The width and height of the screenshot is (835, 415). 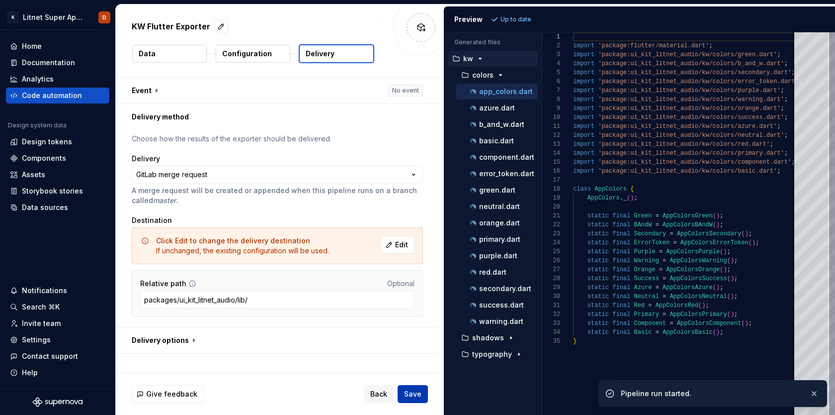 I want to click on button: Give feedback, so click(x=168, y=394).